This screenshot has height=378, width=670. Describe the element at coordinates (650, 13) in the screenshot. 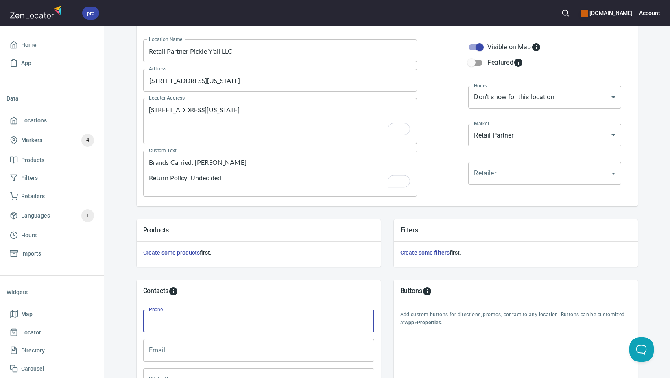

I see `button: Account` at that location.